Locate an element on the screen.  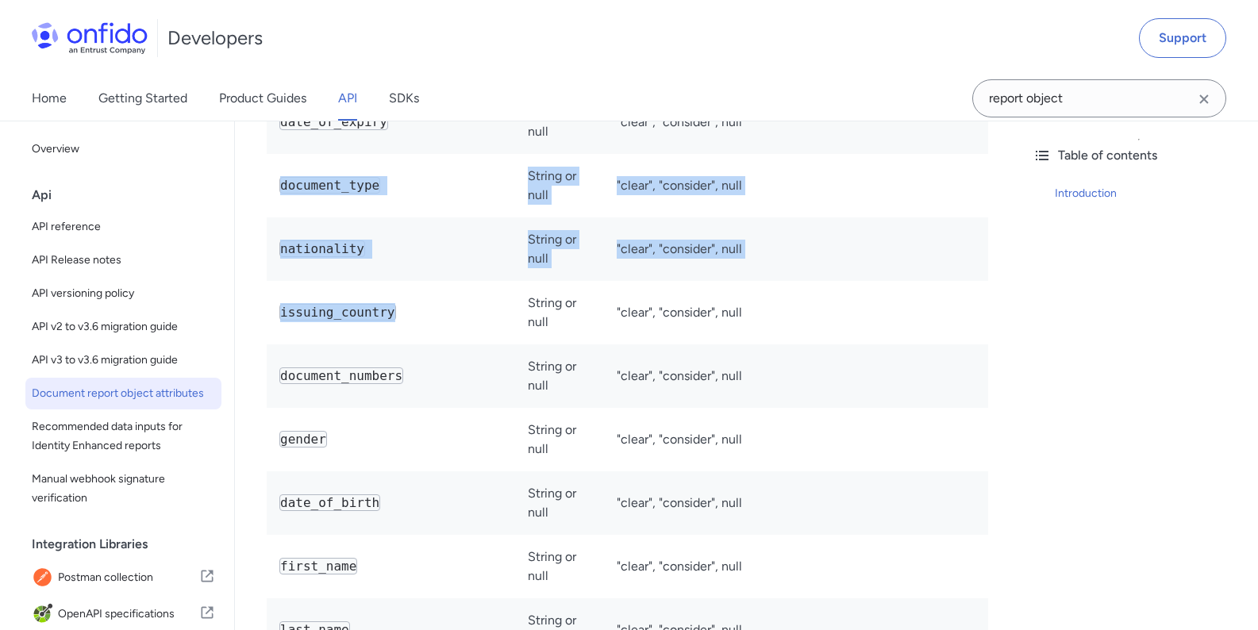
code: date_of_birth is located at coordinates (329, 503).